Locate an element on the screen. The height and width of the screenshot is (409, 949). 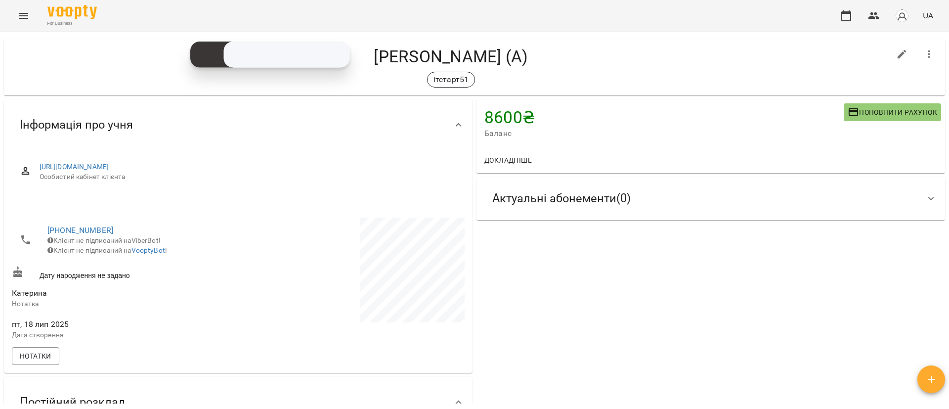
span: Баланс is located at coordinates (664, 133).